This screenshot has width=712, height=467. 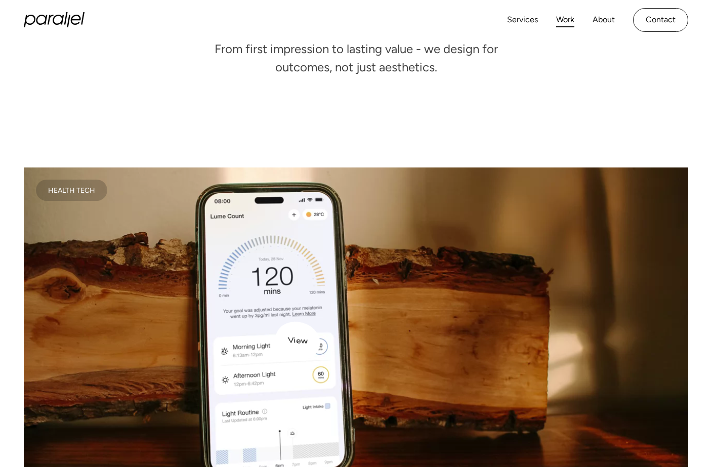 What do you see at coordinates (565, 20) in the screenshot?
I see `a: Work` at bounding box center [565, 20].